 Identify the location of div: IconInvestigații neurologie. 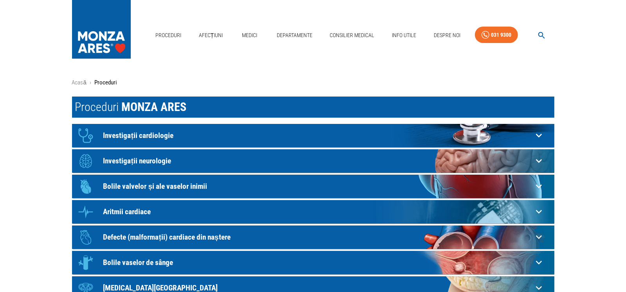
(313, 161).